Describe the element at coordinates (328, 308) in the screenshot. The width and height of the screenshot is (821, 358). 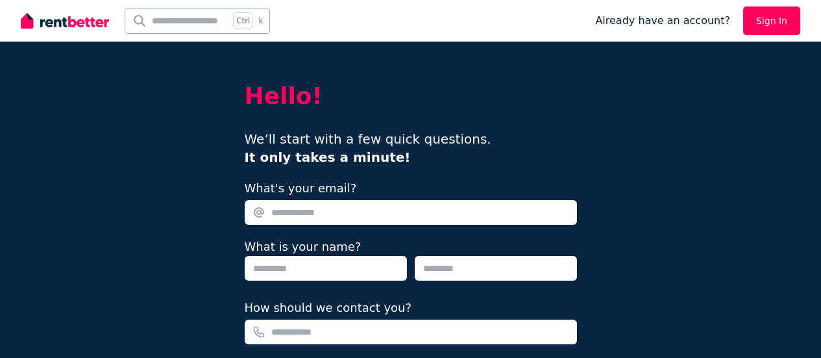
I see `label: How should we contact you?` at that location.